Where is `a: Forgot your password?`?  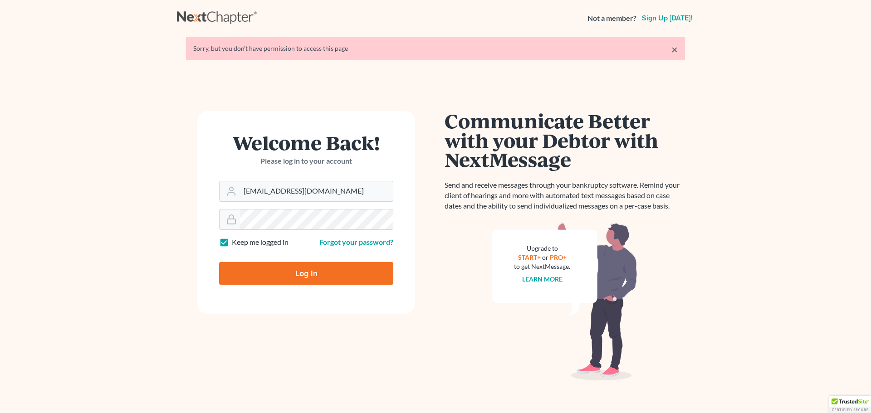
a: Forgot your password? is located at coordinates (356, 242).